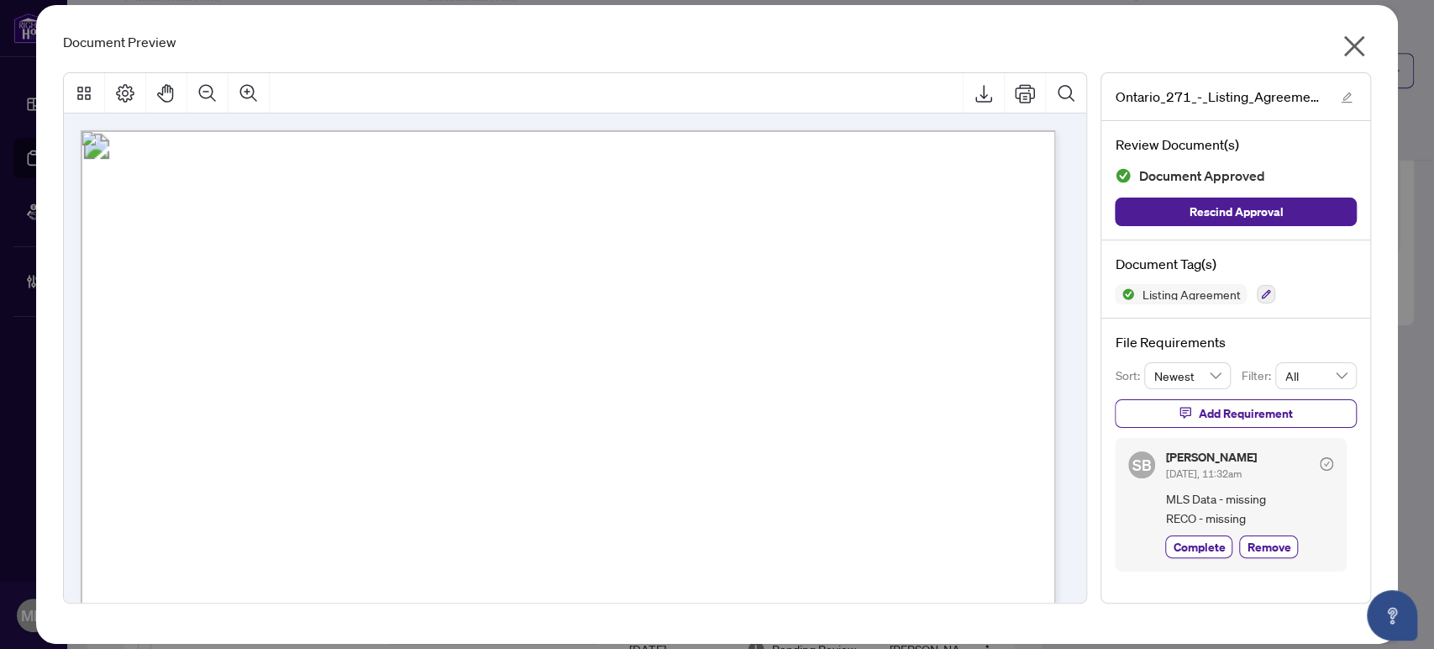 This screenshot has width=1434, height=649. Describe the element at coordinates (1236, 212) in the screenshot. I see `span: Rescind Approval` at that location.